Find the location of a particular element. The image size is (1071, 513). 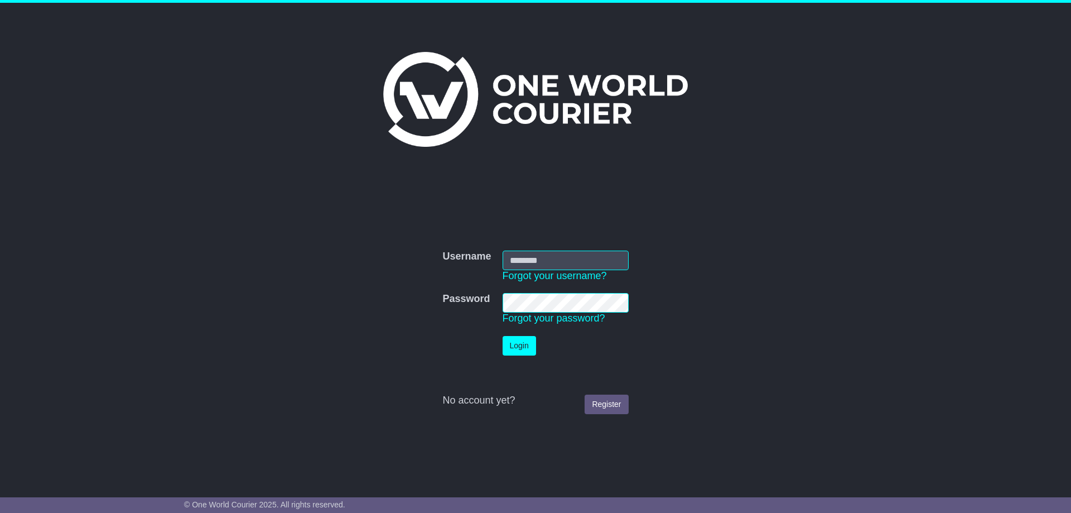

label: Username is located at coordinates (466, 257).